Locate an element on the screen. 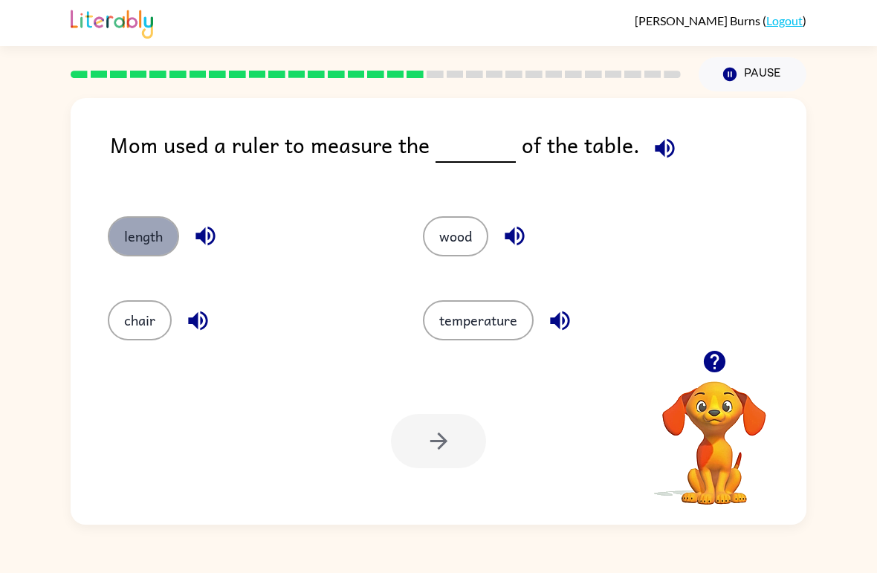 This screenshot has width=877, height=573. a: Logout is located at coordinates (784, 20).